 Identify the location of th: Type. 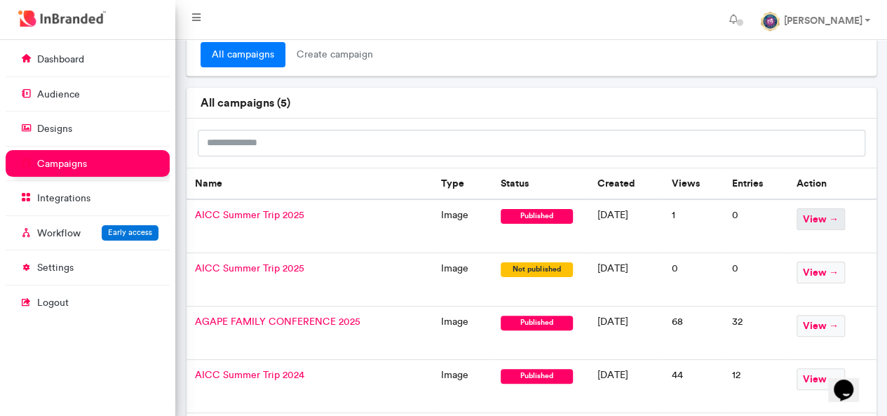
(462, 183).